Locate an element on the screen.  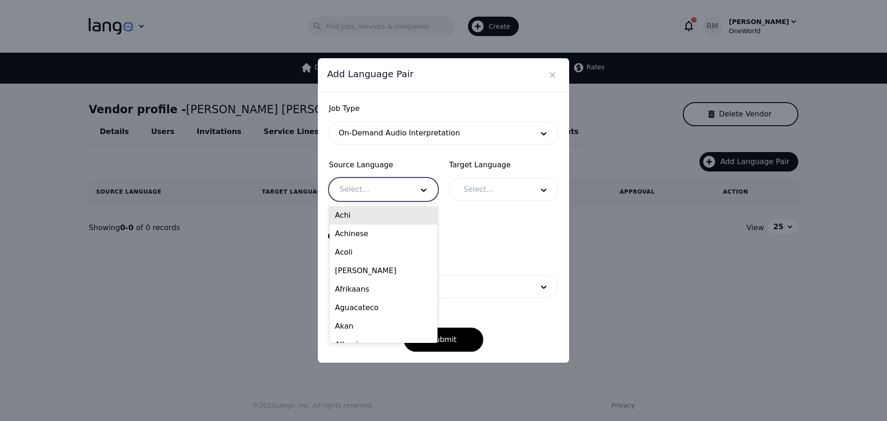
span: Add Language Pair is located at coordinates (370, 74).